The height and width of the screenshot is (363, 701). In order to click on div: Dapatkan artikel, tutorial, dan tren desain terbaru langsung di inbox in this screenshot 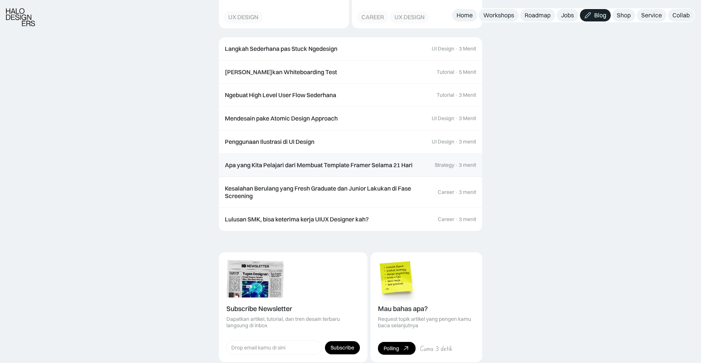, I will do `click(293, 322)`.